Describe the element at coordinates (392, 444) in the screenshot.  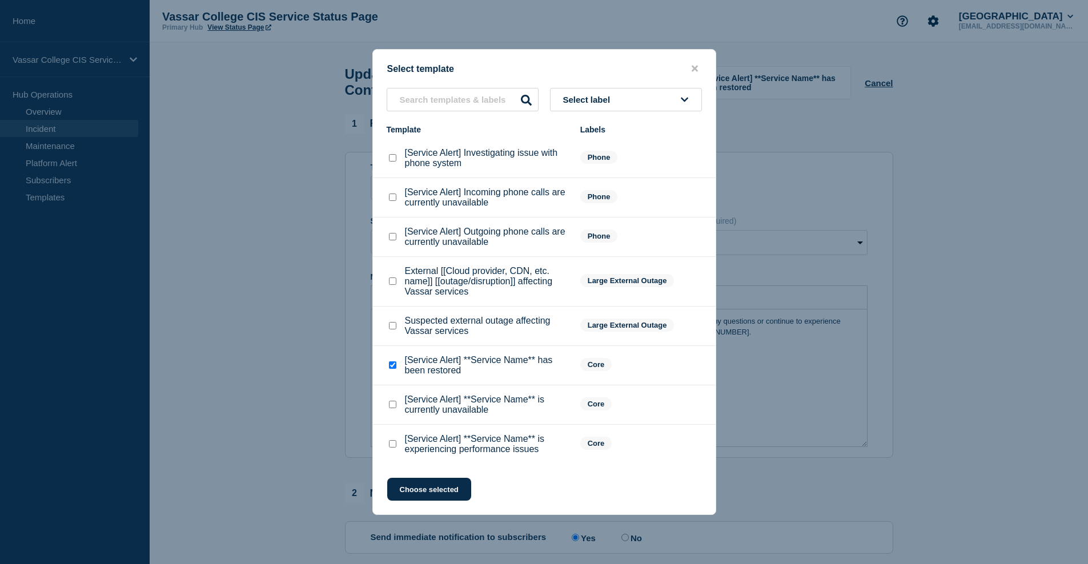
I see `input: [Service Alert] **Service Name** is experiencing performance issues checkbox` at that location.